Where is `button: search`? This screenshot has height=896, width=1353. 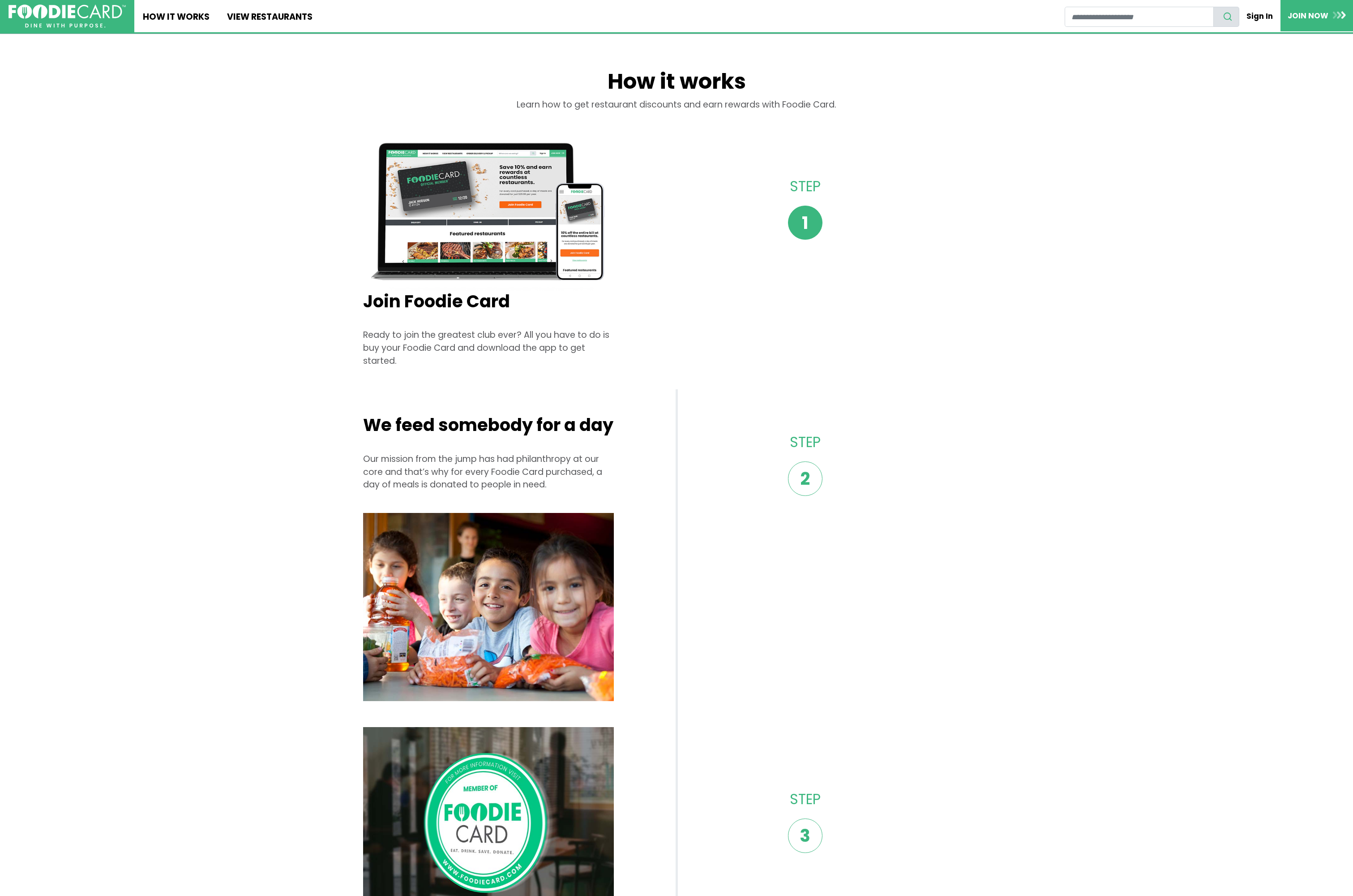 button: search is located at coordinates (1227, 17).